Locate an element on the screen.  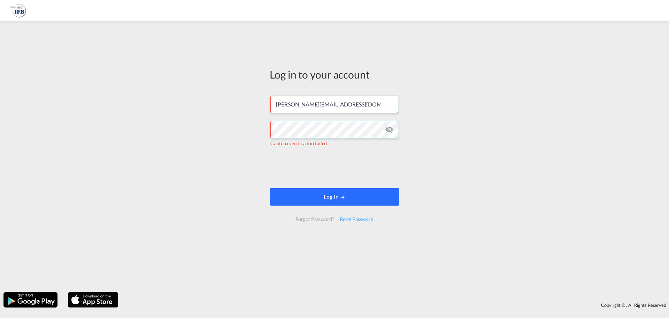
img: apple.png is located at coordinates (93, 299).